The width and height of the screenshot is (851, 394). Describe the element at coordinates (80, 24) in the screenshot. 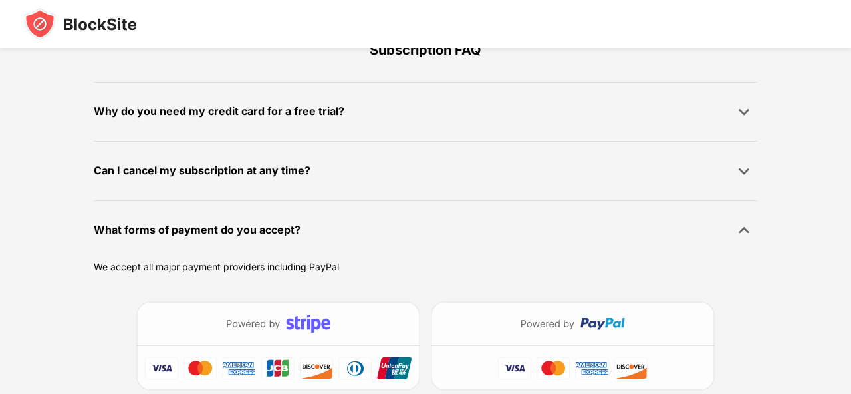

I see `img: blocksite-icon-black.svg` at that location.